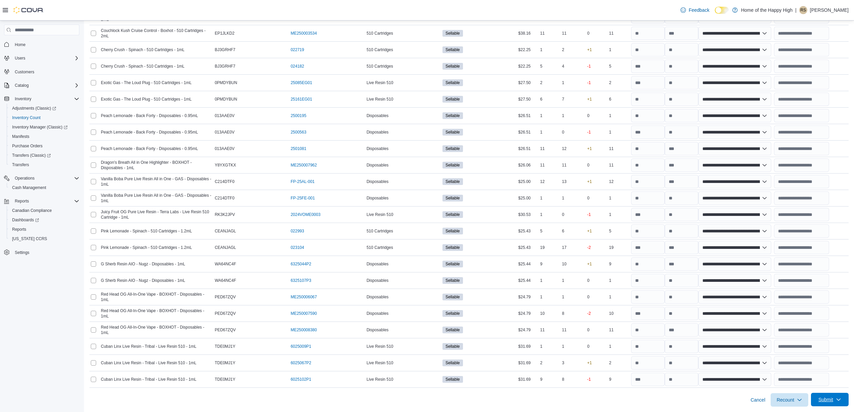  I want to click on button: Submit, so click(829, 399).